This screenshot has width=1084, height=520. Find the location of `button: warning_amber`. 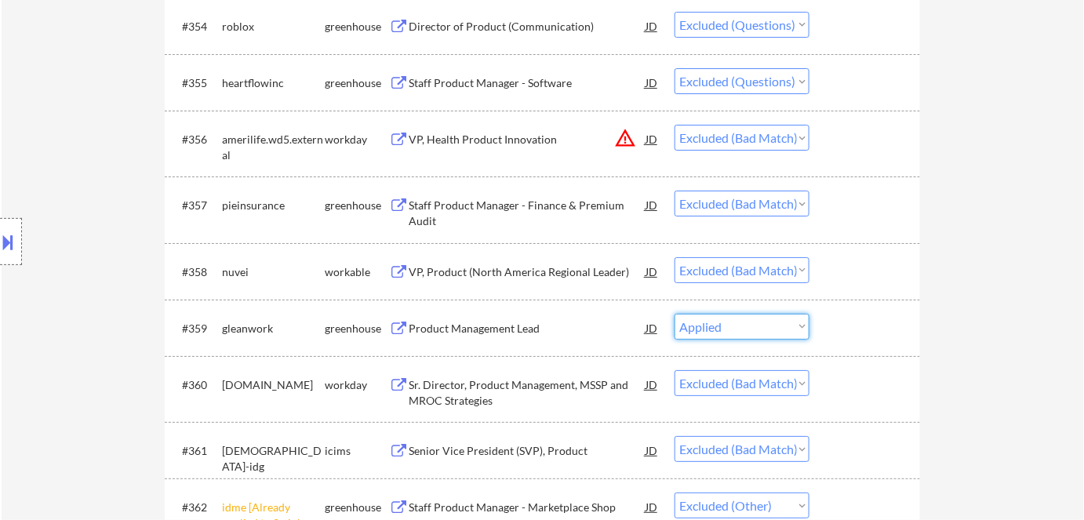

button: warning_amber is located at coordinates (625, 138).